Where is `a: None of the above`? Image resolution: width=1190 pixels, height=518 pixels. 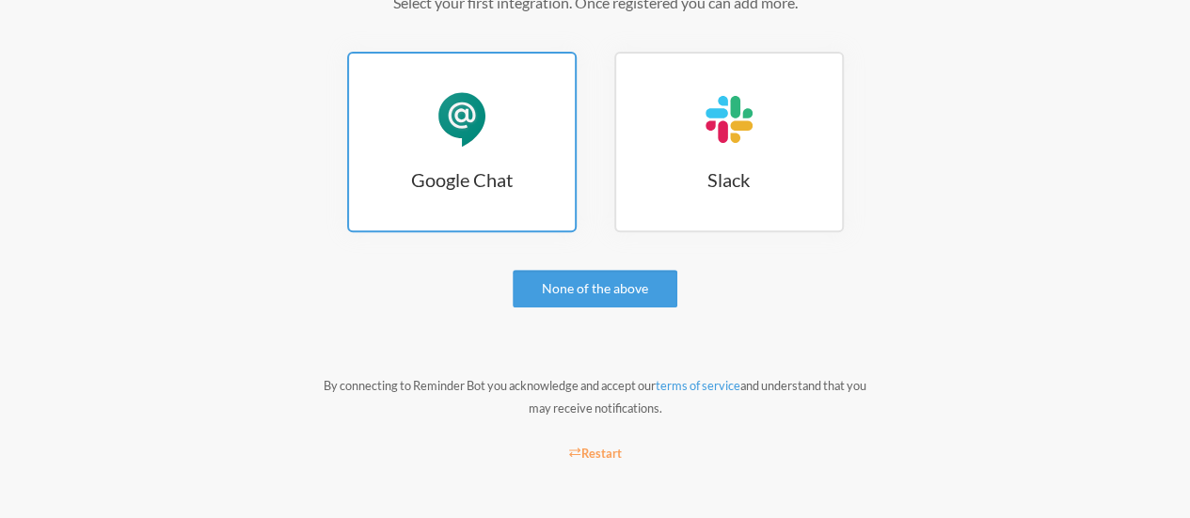 a: None of the above is located at coordinates (595, 289).